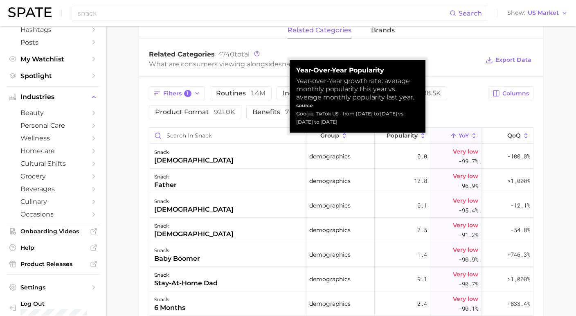 The image size is (576, 316). What do you see at coordinates (53, 201) in the screenshot?
I see `a: culinary` at bounding box center [53, 201].